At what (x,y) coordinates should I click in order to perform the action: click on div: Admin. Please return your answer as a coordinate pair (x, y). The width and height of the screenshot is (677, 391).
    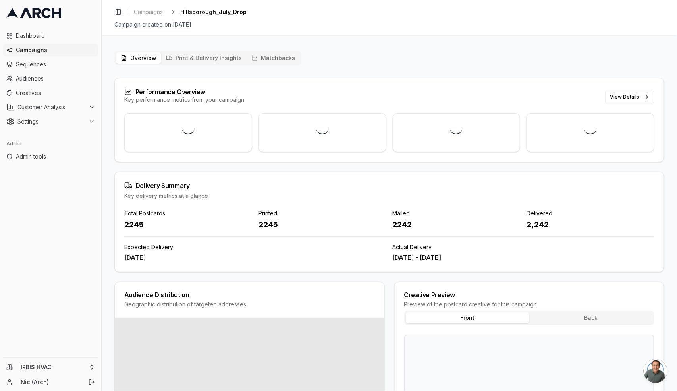
    Looking at the image, I should click on (50, 144).